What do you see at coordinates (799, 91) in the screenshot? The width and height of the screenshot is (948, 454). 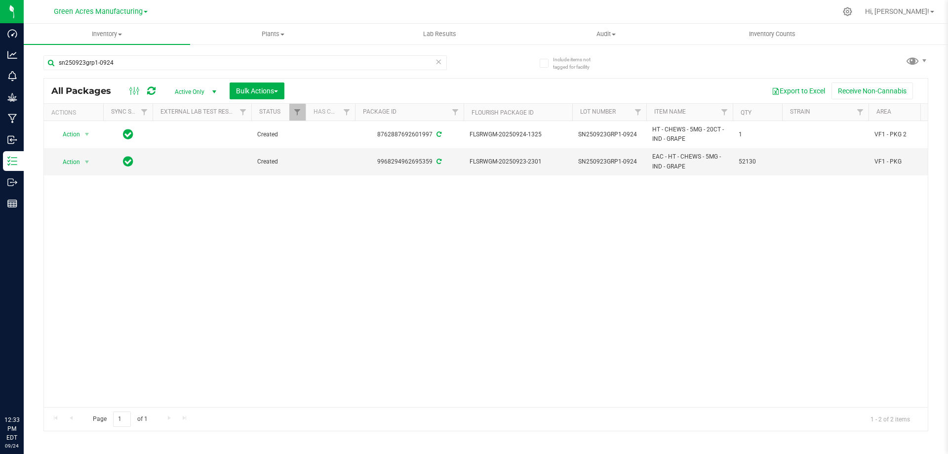 I see `button: Export to Excel` at bounding box center [799, 91].